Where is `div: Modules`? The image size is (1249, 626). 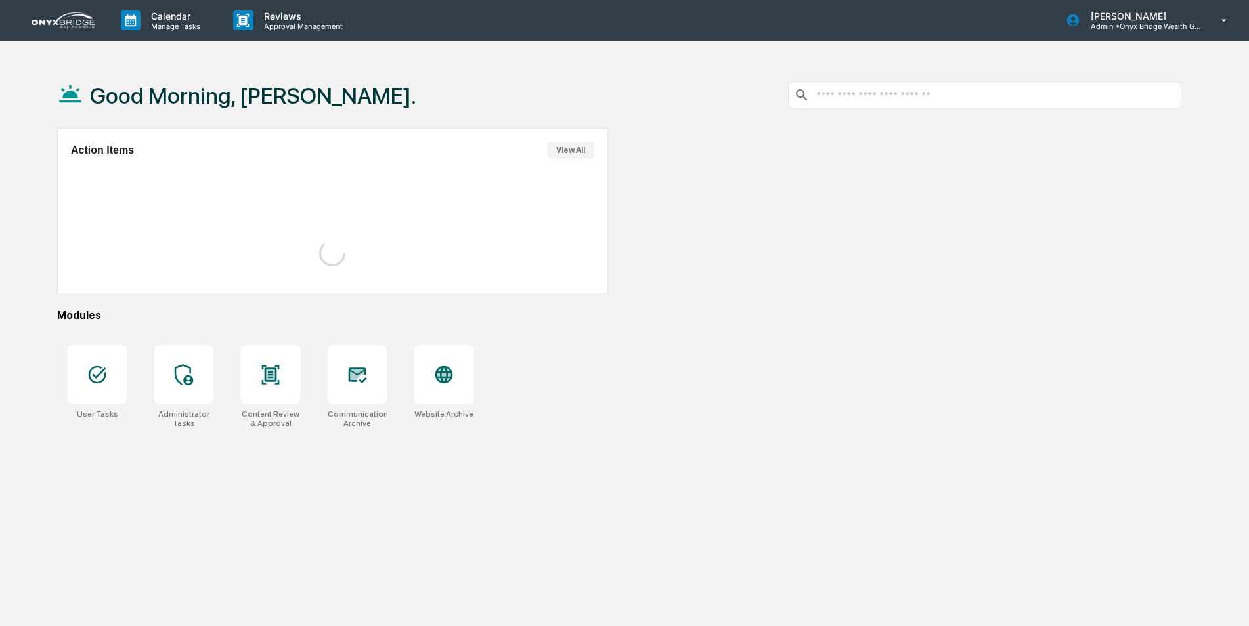
div: Modules is located at coordinates (619, 315).